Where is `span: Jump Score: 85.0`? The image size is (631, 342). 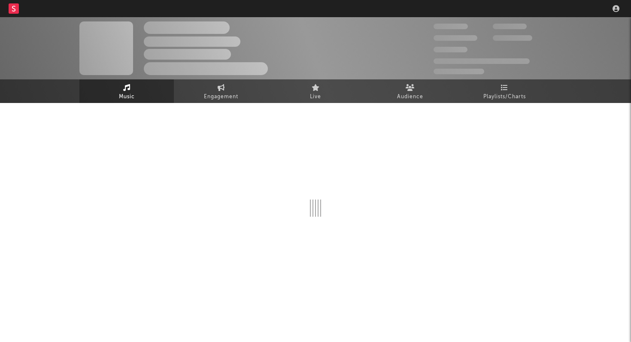
span: Jump Score: 85.0 is located at coordinates (459, 71).